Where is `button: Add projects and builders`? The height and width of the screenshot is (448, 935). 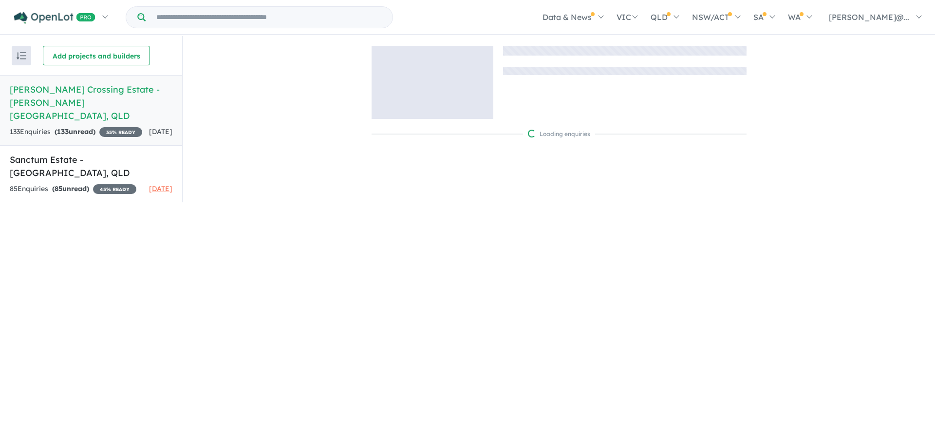
button: Add projects and builders is located at coordinates (96, 56).